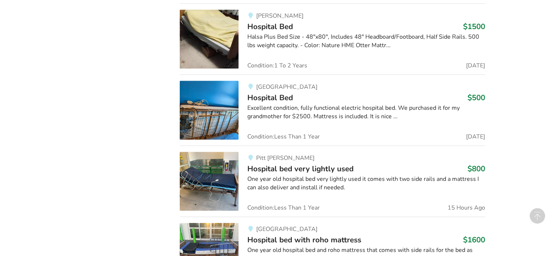 The width and height of the screenshot is (559, 256). Describe the element at coordinates (277, 65) in the screenshot. I see `span: Condition: 1 To 2 Years` at that location.